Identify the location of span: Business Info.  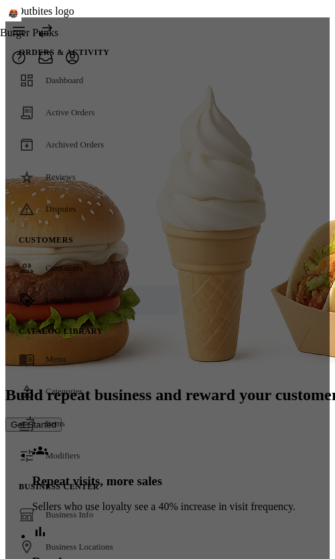
(69, 514).